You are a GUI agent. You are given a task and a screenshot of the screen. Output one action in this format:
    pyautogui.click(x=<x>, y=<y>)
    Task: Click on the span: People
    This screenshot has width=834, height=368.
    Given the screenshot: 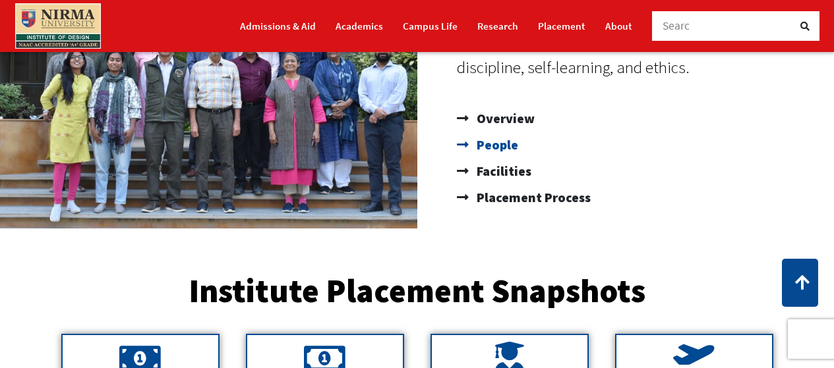 What is the action you would take?
    pyautogui.click(x=496, y=145)
    